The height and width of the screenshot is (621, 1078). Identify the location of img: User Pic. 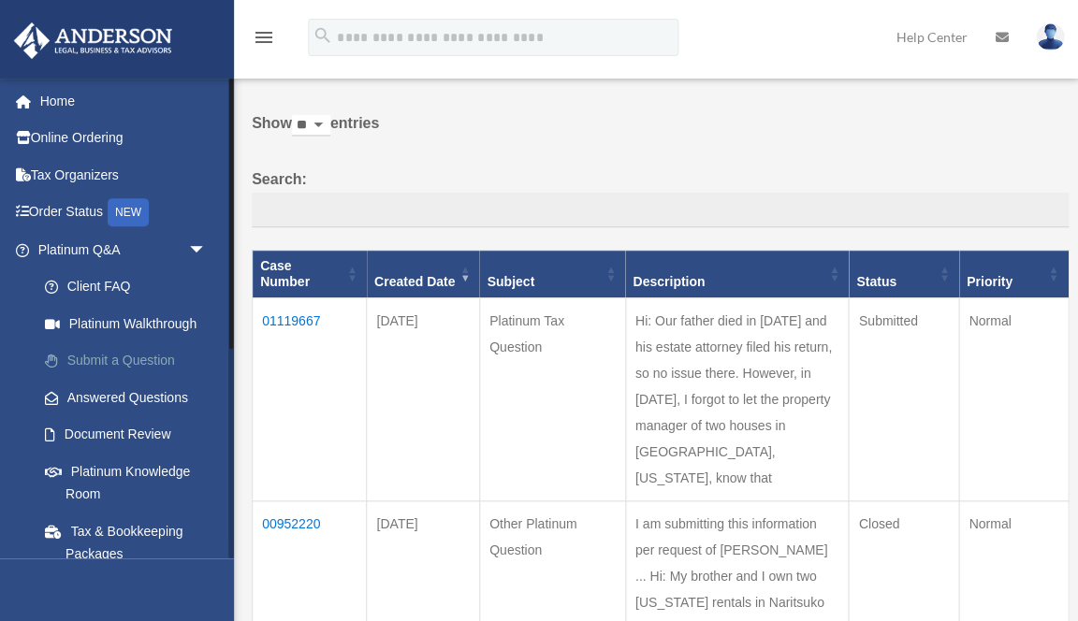
(1050, 36).